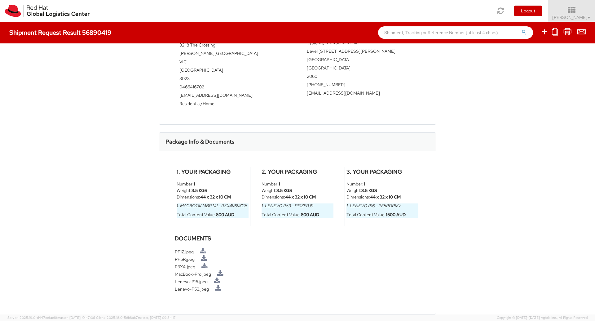 The height and width of the screenshot is (321, 595). Describe the element at coordinates (234, 88) in the screenshot. I see `td: 0466416702` at that location.